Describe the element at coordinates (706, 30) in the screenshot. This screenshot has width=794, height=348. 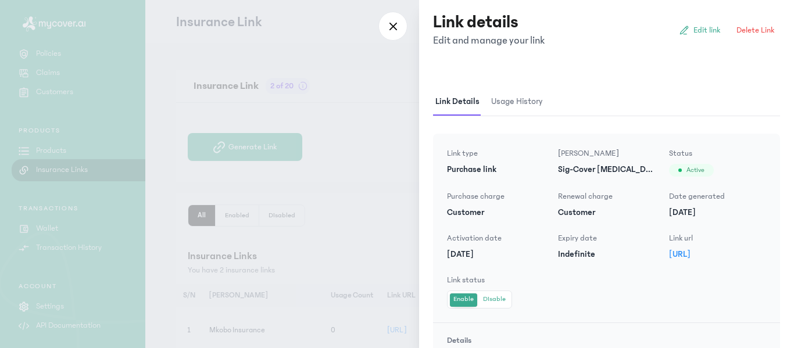
I see `span: Edit link` at that location.